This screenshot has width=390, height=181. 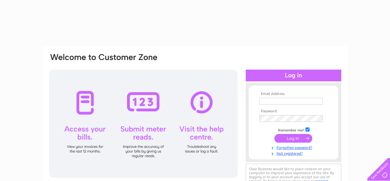 What do you see at coordinates (294, 152) in the screenshot?
I see `a: Not registered?` at bounding box center [294, 152].